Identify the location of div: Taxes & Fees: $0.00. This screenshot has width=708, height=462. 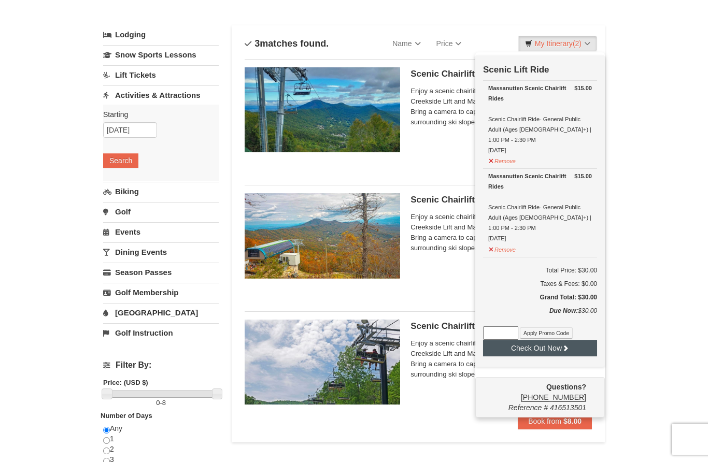
(540, 284).